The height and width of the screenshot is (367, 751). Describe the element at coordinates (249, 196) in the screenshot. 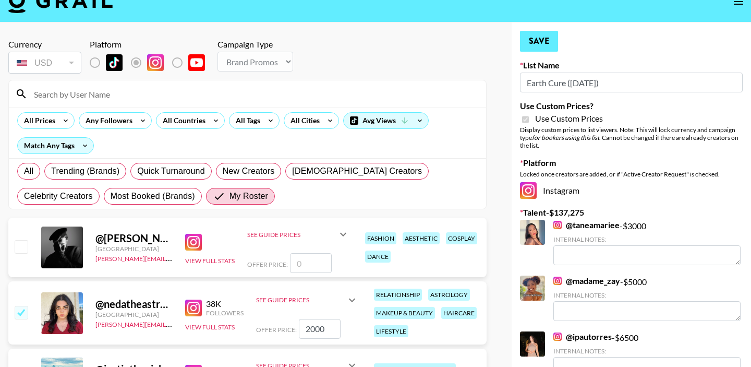

I see `span: My Roster` at that location.